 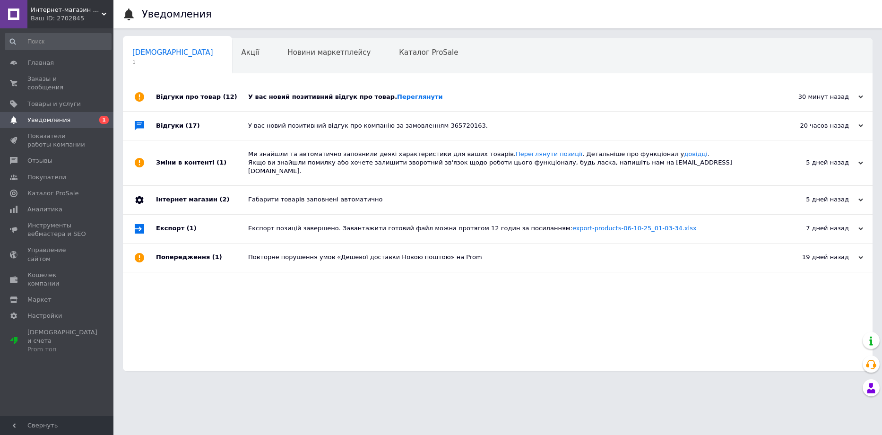 I want to click on div: Ми знайшли та автоматично заповнили деякі характеристики для ваших товарів. . Детальніше про функ..., so click(x=508, y=163).